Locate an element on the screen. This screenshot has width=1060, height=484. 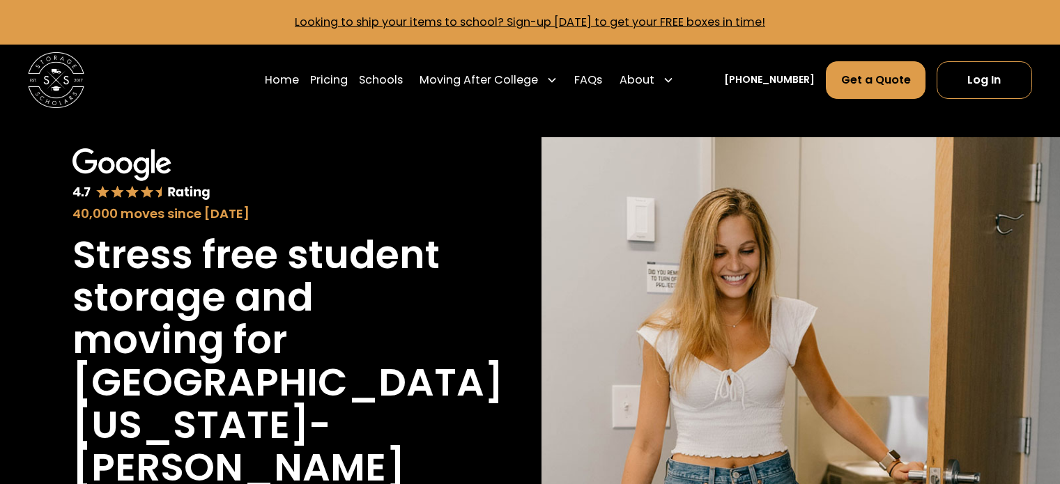
a: FAQs is located at coordinates (588, 80).